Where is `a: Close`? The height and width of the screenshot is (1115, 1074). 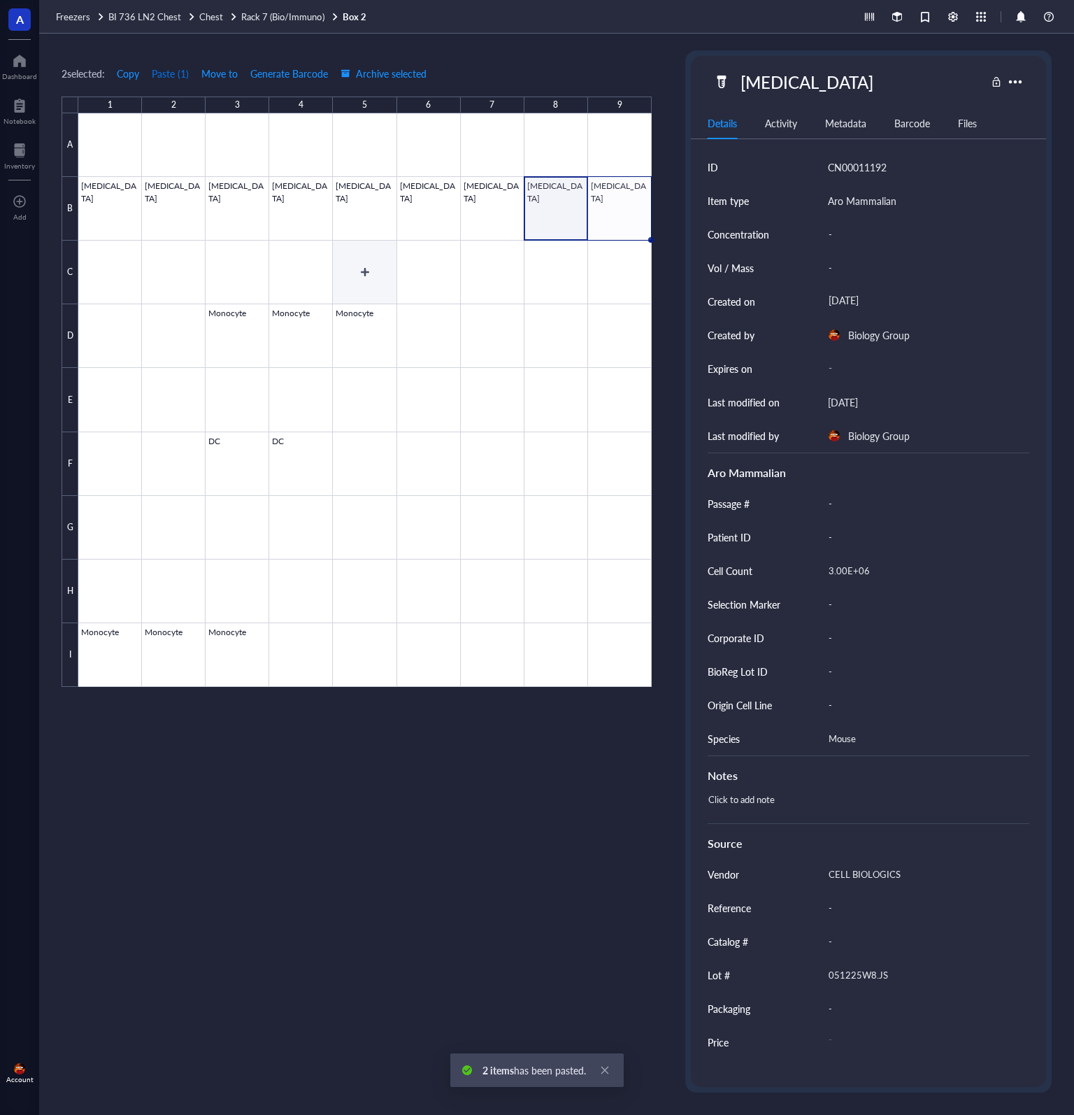 a: Close is located at coordinates (605, 1070).